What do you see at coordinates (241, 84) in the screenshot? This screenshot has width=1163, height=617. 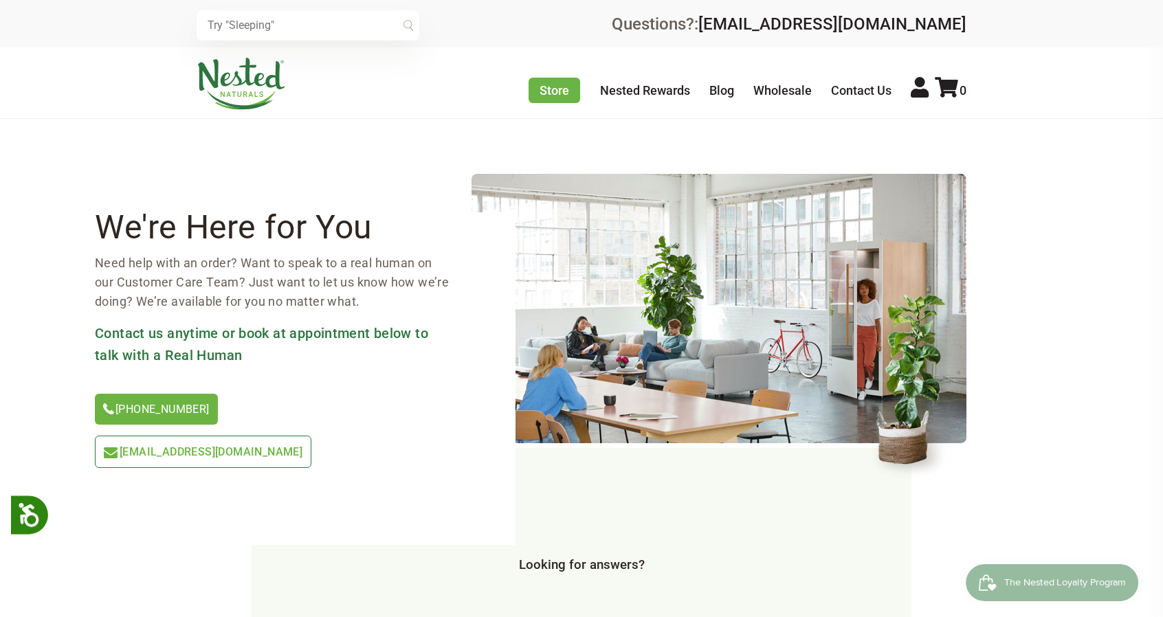 I see `img: Nested Naturals` at bounding box center [241, 84].